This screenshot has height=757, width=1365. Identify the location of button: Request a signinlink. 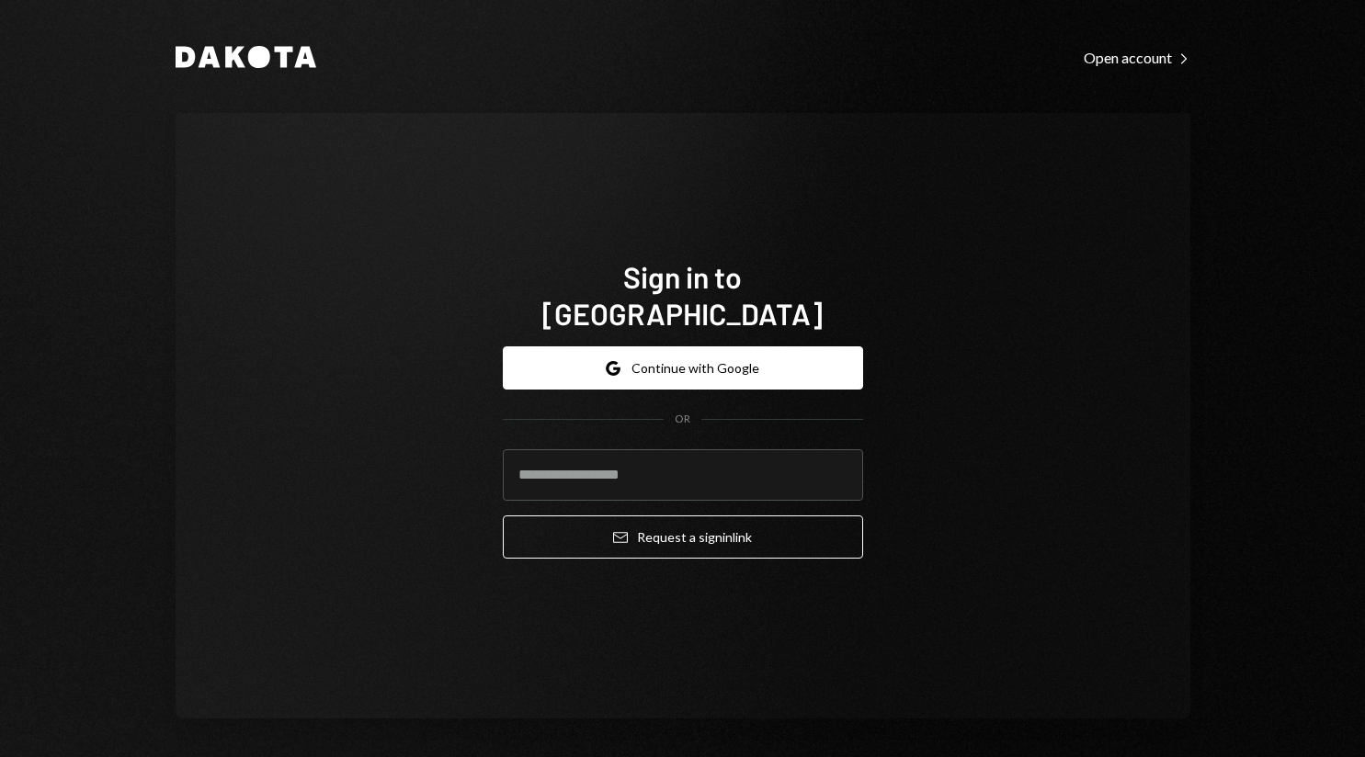
(683, 537).